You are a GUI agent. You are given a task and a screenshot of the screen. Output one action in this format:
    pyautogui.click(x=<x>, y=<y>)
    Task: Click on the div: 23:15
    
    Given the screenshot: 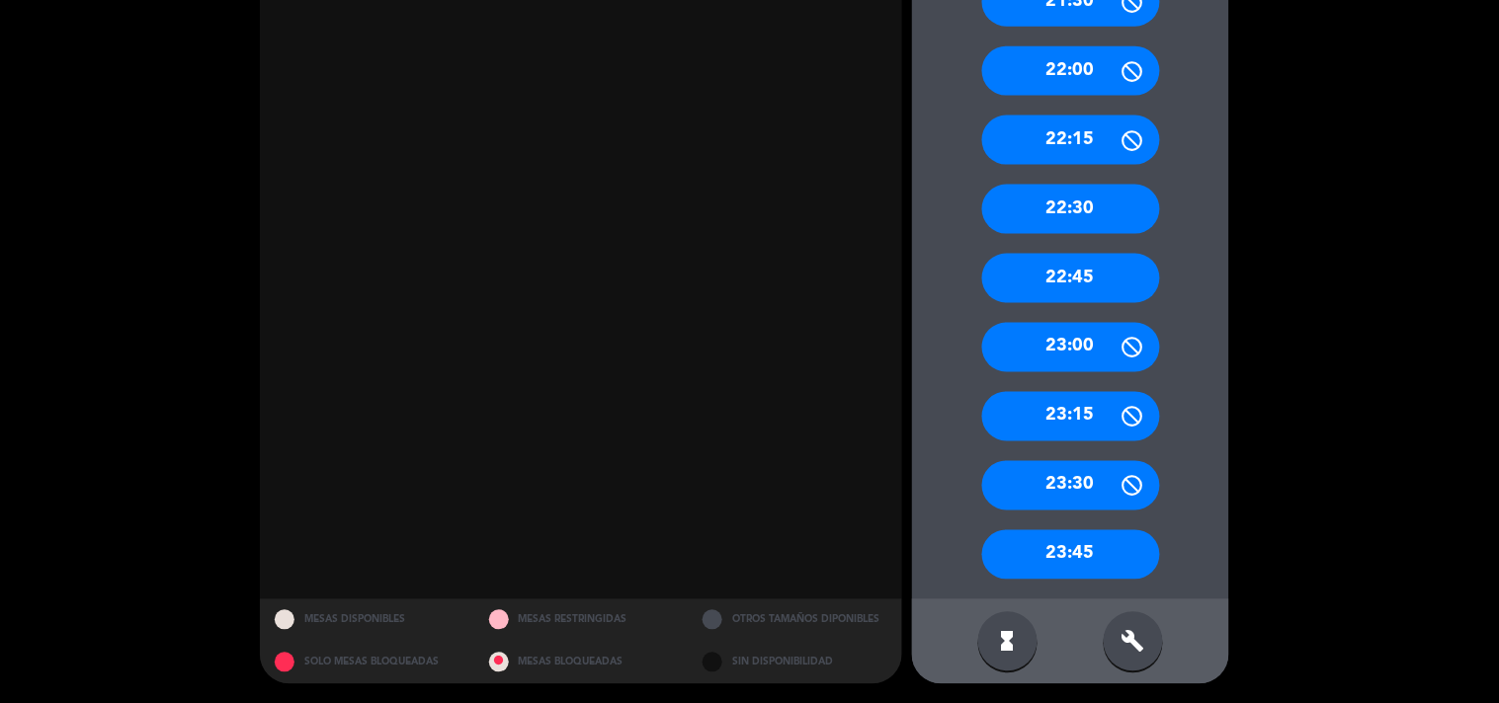 What is the action you would take?
    pyautogui.click(x=1071, y=417)
    